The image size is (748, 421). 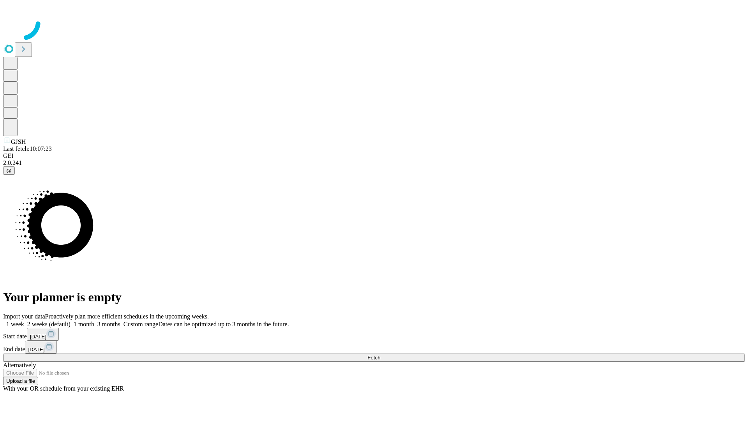 I want to click on span: Dates can be optimized up to 3 months in the future., so click(x=223, y=324).